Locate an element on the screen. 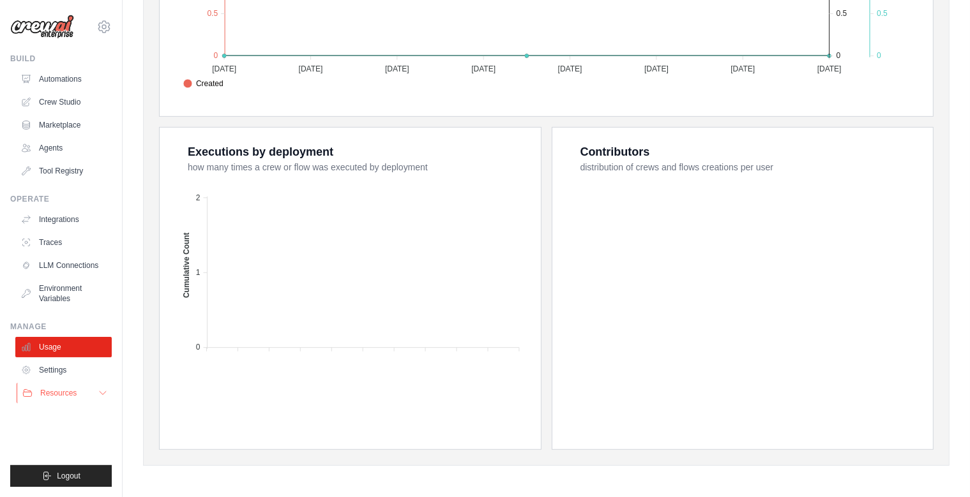 The height and width of the screenshot is (497, 970). a: Marketplace is located at coordinates (63, 125).